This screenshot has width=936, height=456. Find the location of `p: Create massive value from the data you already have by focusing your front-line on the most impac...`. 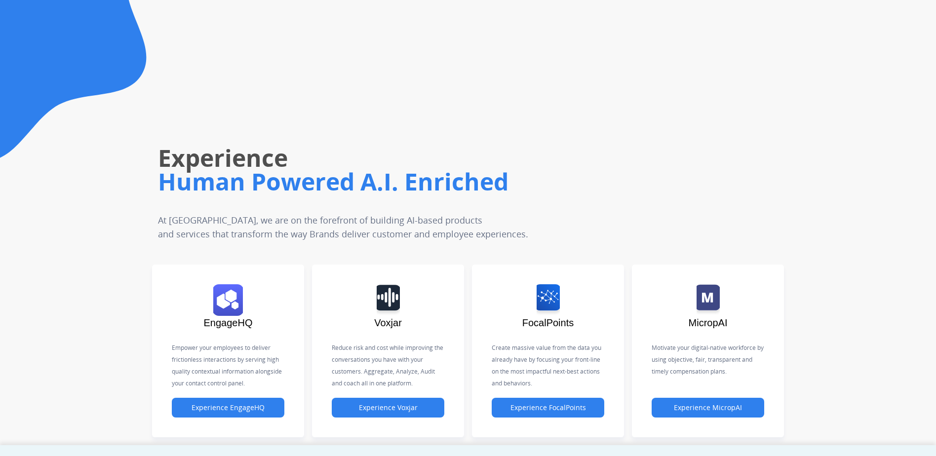

p: Create massive value from the data you already have by focusing your front-line on the most impac... is located at coordinates (548, 366).